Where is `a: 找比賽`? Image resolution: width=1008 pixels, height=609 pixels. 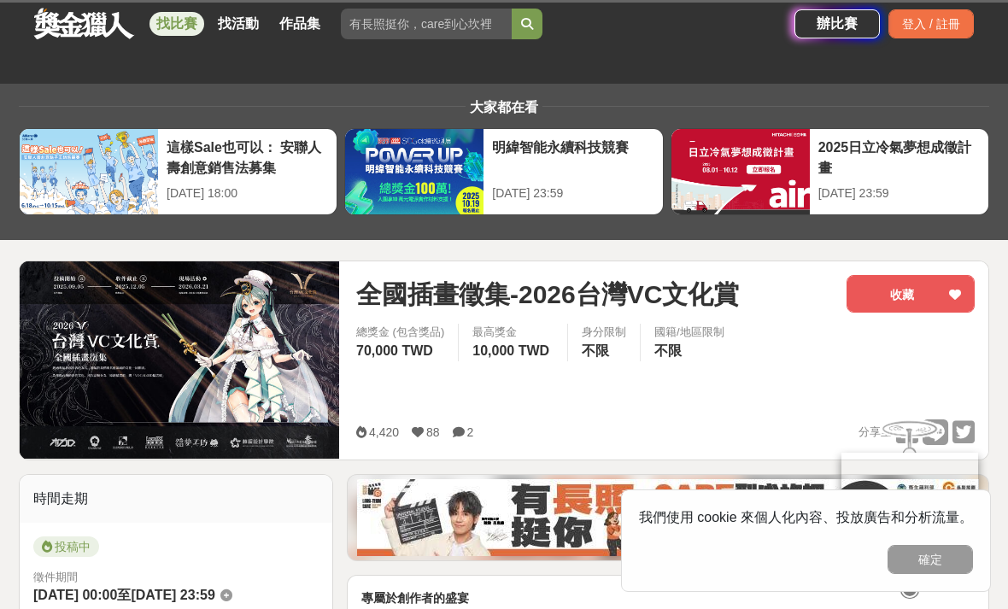 a: 找比賽 is located at coordinates (177, 24).